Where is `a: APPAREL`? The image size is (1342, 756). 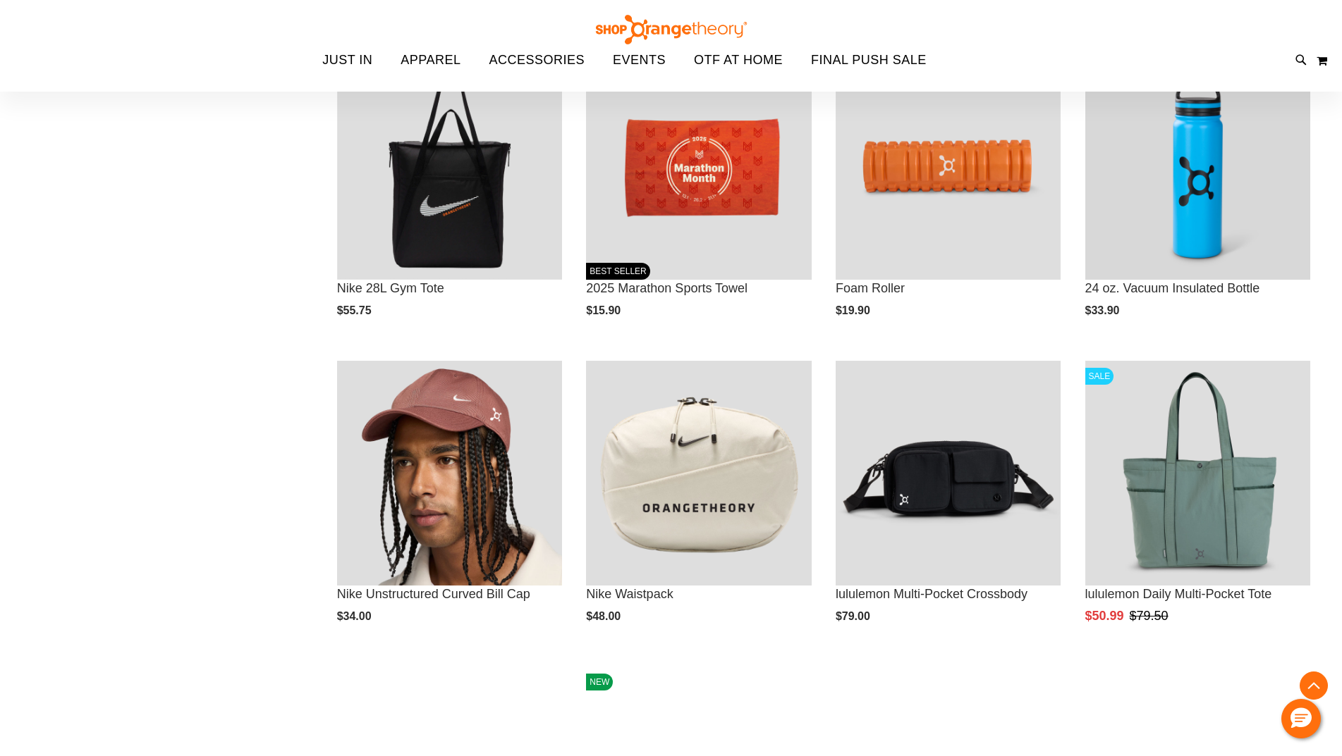 a: APPAREL is located at coordinates (430, 61).